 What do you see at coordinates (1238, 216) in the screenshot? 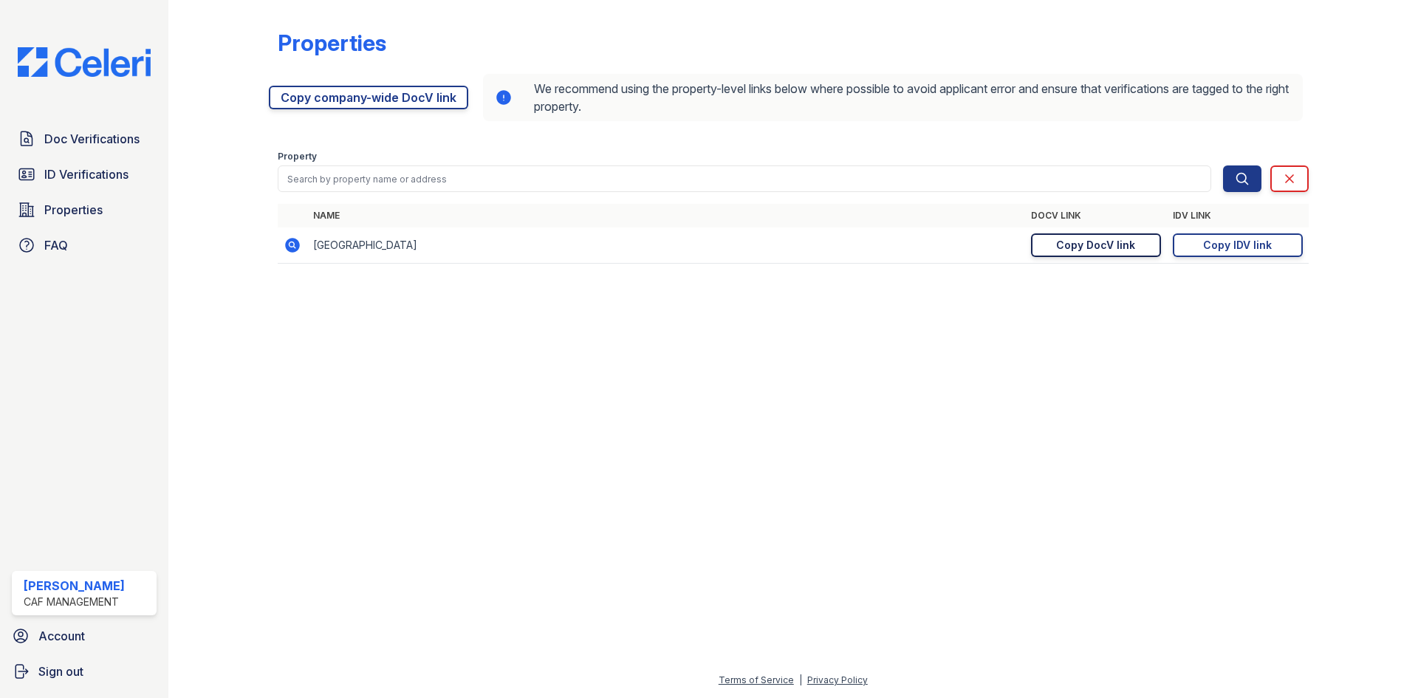
I see `th: IDV Link` at bounding box center [1238, 216].